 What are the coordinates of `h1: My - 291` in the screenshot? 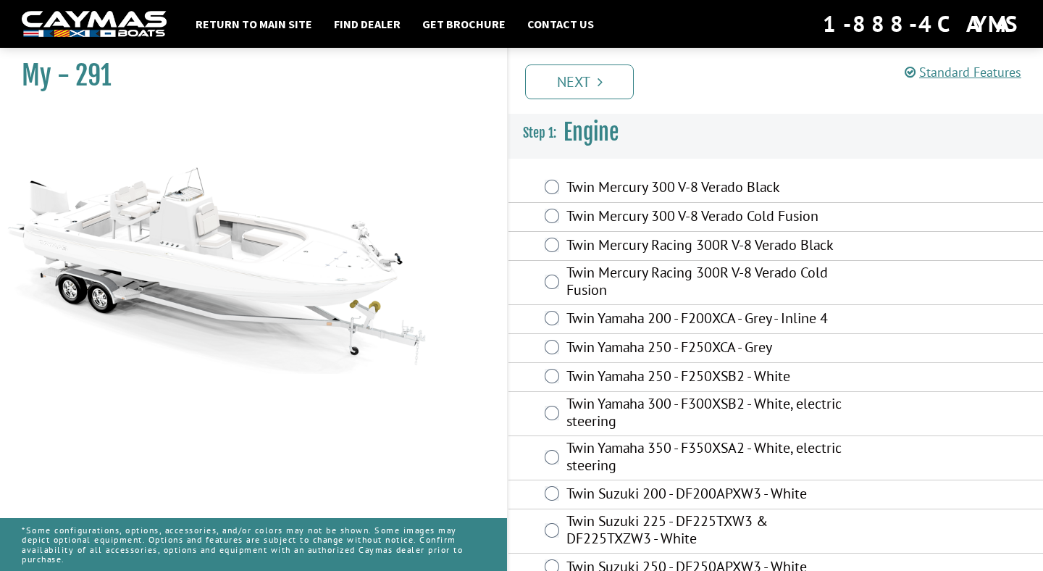 It's located at (246, 75).